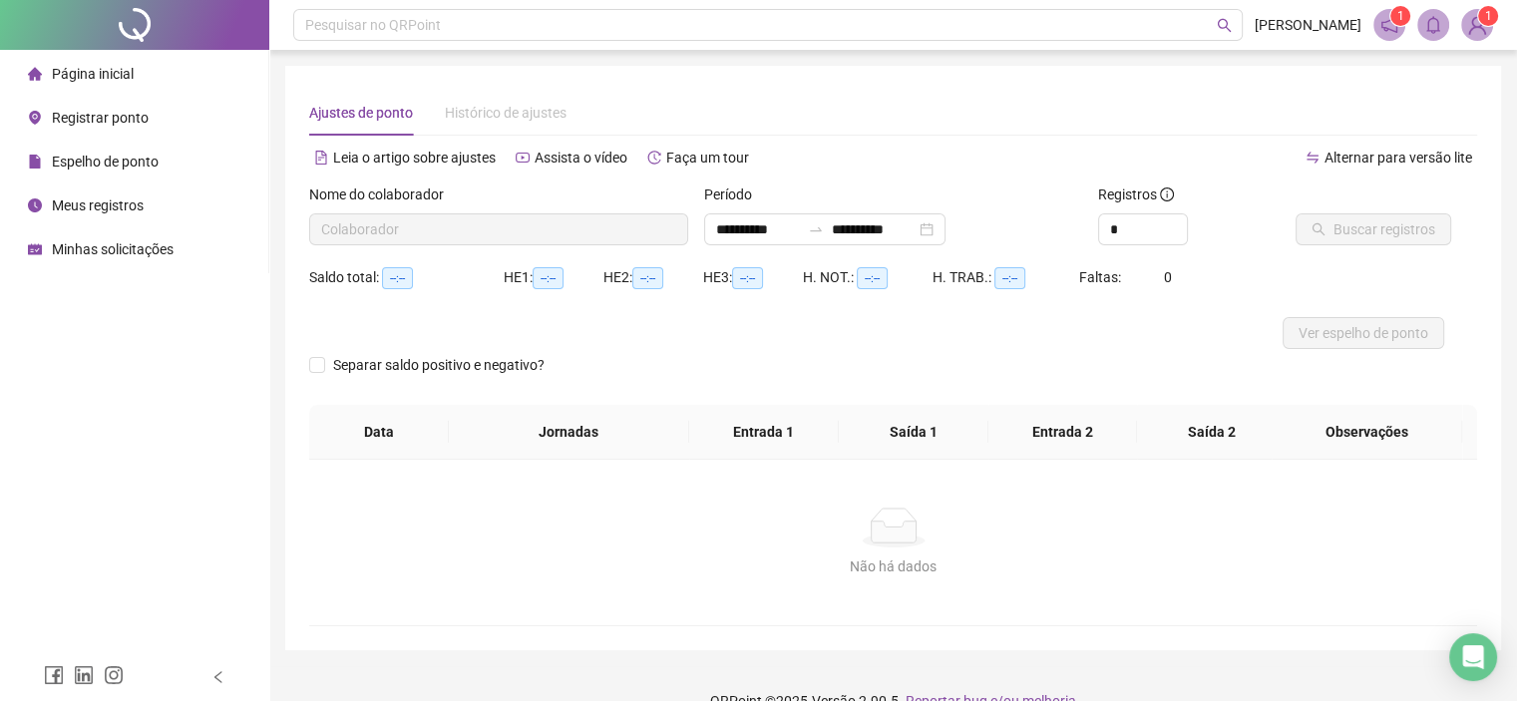 Image resolution: width=1517 pixels, height=701 pixels. Describe the element at coordinates (1005, 277) in the screenshot. I see `div: H. TRAB.:` at that location.